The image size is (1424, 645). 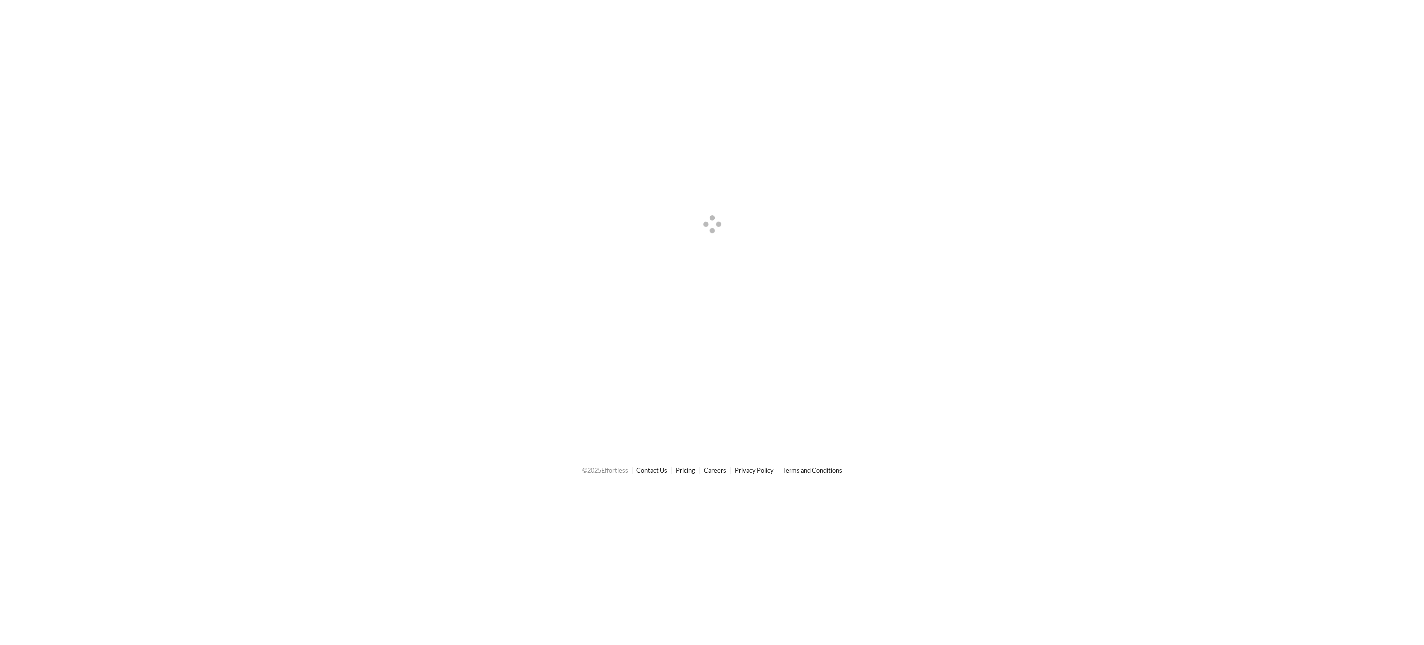 What do you see at coordinates (754, 471) in the screenshot?
I see `a: Privacy Policy` at bounding box center [754, 471].